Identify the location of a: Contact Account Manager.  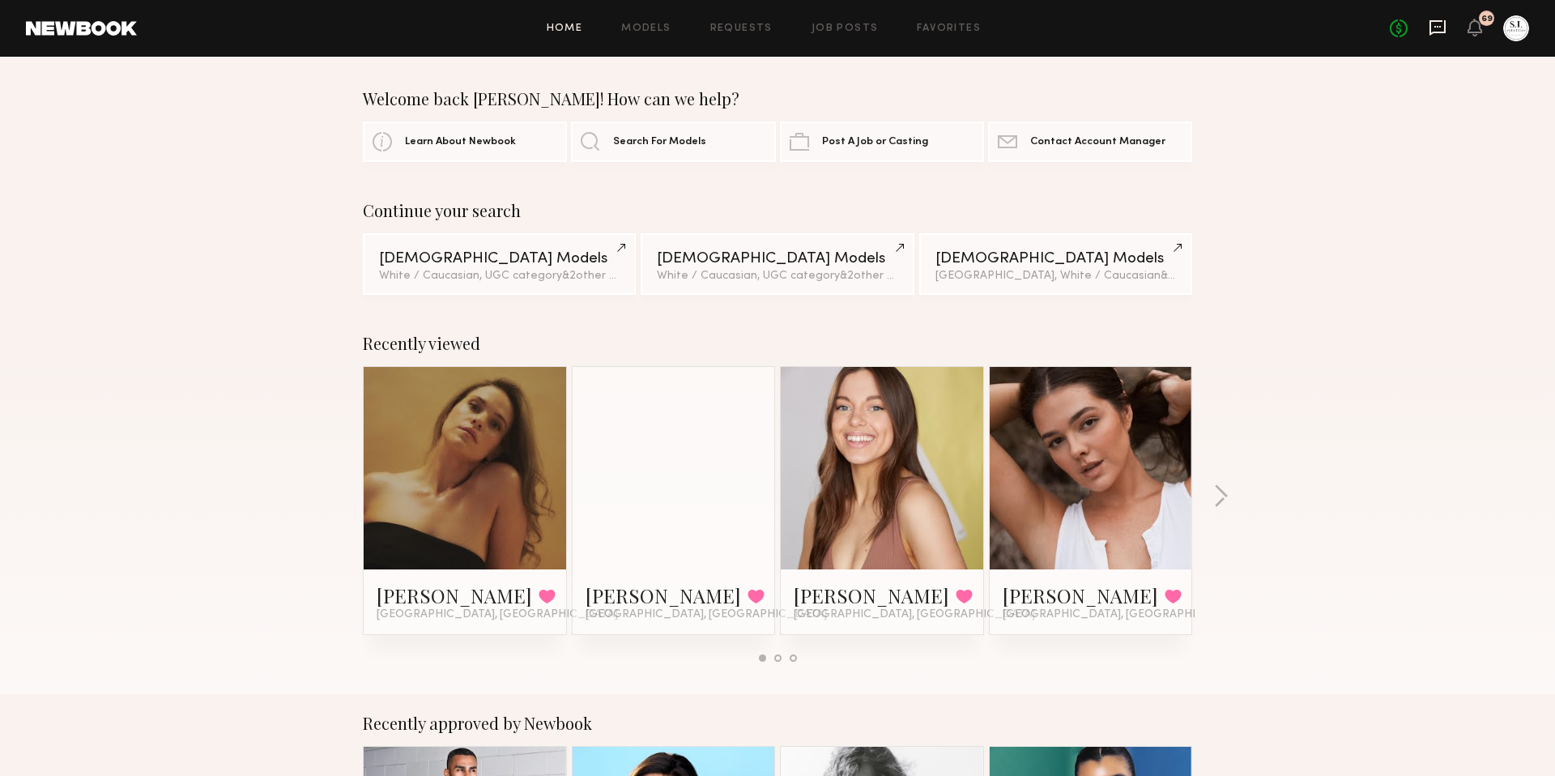
(1090, 142).